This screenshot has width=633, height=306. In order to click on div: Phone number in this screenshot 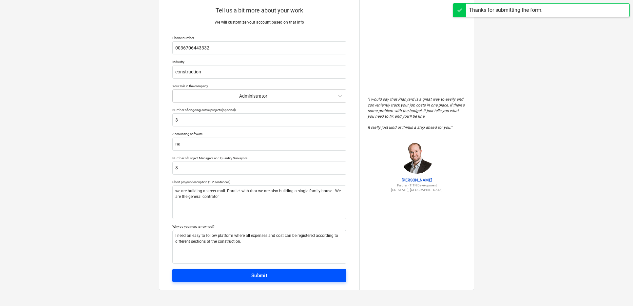, I will do `click(259, 38)`.